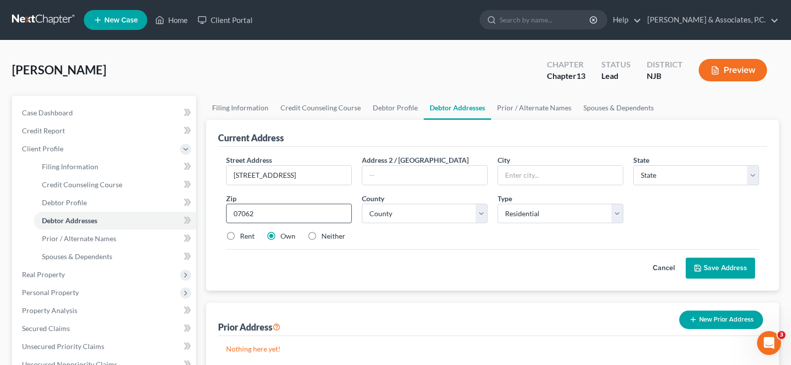  What do you see at coordinates (616, 76) in the screenshot?
I see `div: Lead` at bounding box center [616, 76].